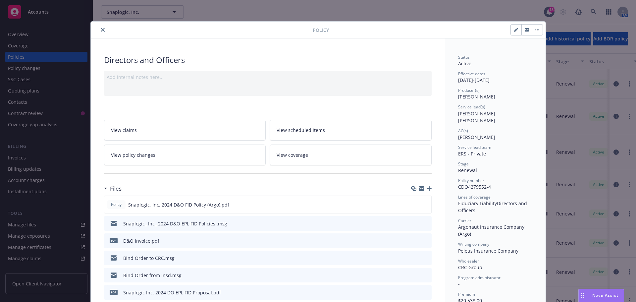  I want to click on span: View scheduled items, so click(301, 130).